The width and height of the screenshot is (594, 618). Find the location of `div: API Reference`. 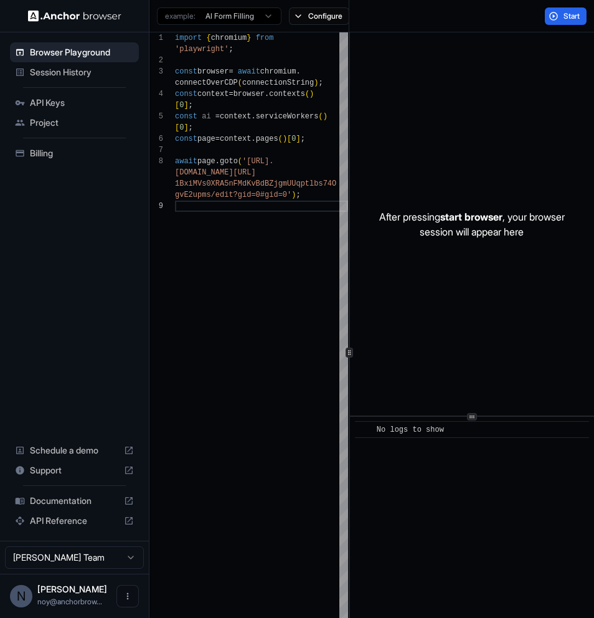

div: API Reference is located at coordinates (74, 521).